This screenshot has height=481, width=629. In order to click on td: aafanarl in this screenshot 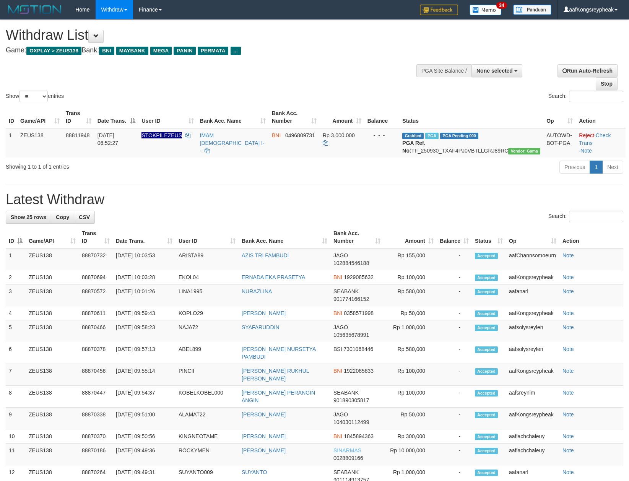, I will do `click(533, 295)`.